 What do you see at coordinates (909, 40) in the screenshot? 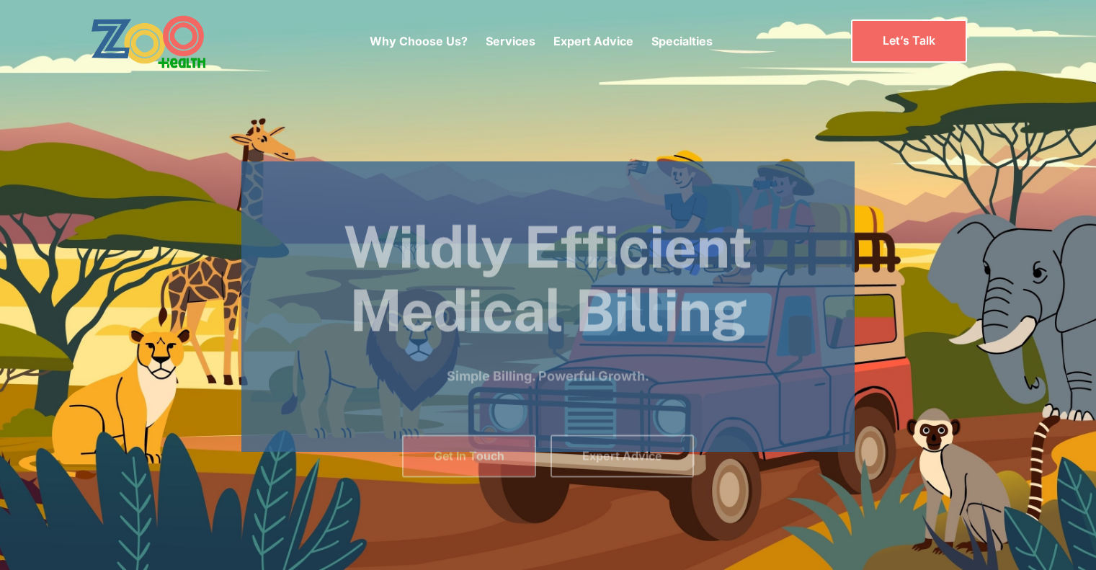
I see `a: Let’s Talk` at bounding box center [909, 40].